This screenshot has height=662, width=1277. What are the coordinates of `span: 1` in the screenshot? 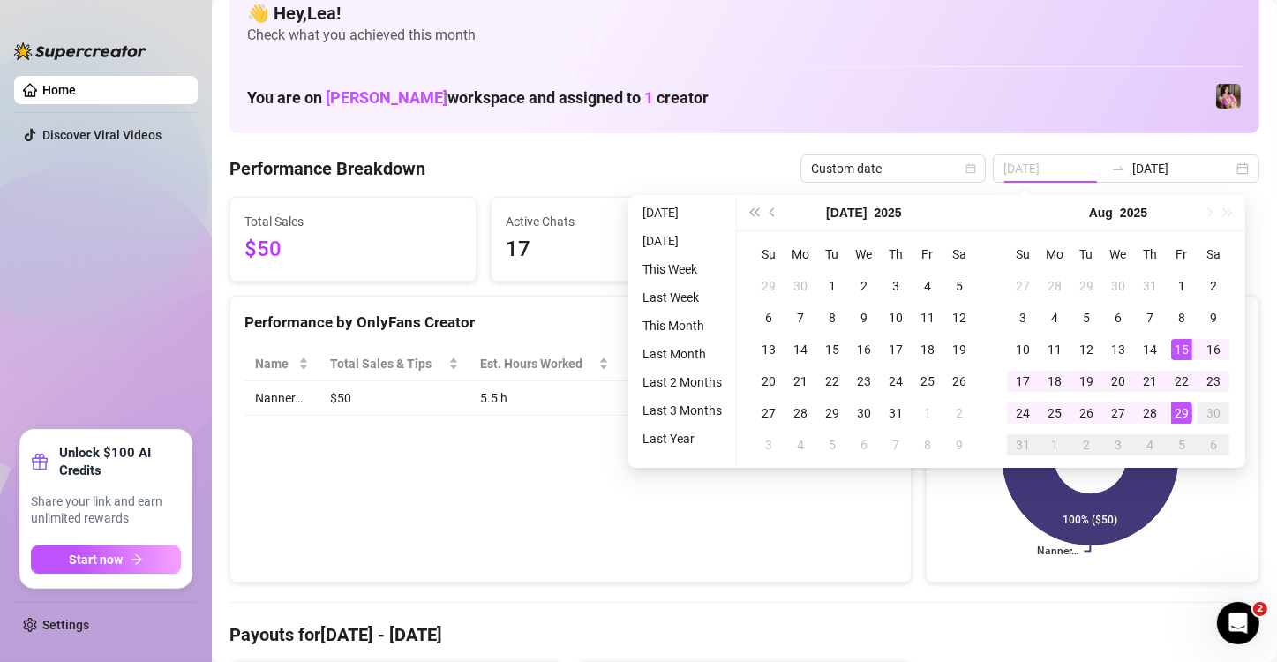 It's located at (649, 97).